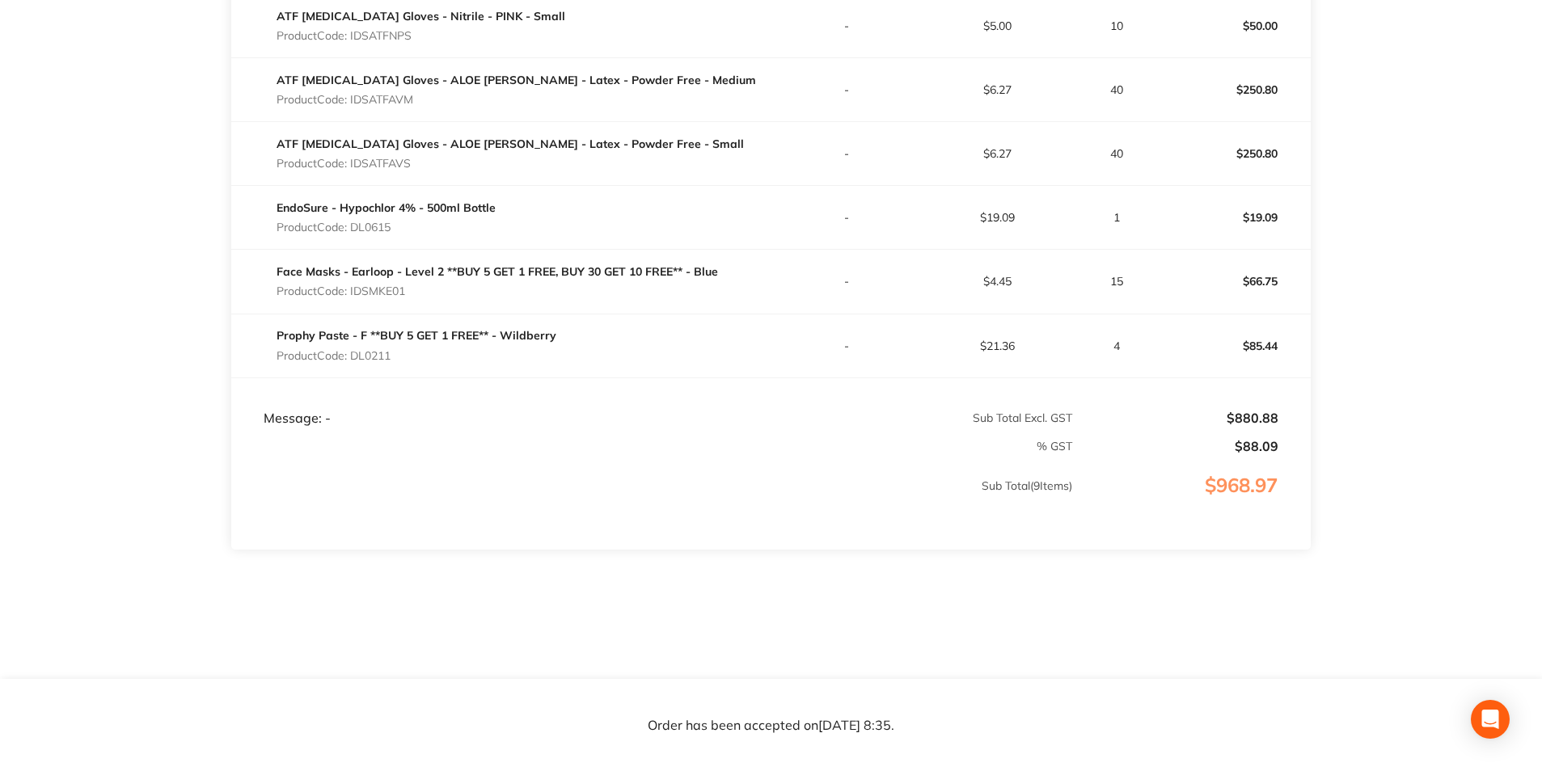  I want to click on a: Prophy Paste - F **BUY 5 GET 1 FREE** - Wildberry, so click(416, 336).